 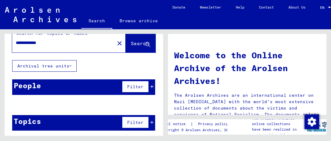 What do you see at coordinates (27, 121) in the screenshot?
I see `div: Topics` at bounding box center [27, 121].